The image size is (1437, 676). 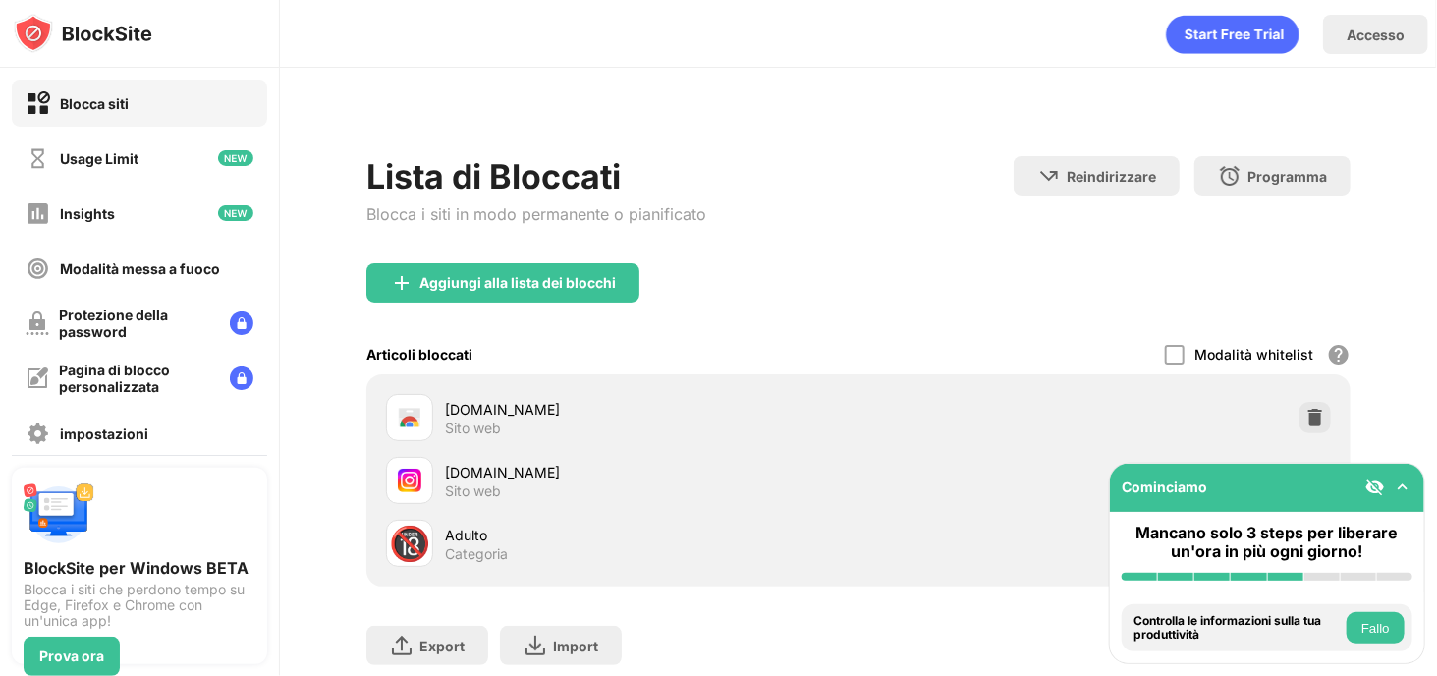 I want to click on img: customize-block-page-off.svg, so click(x=37, y=378).